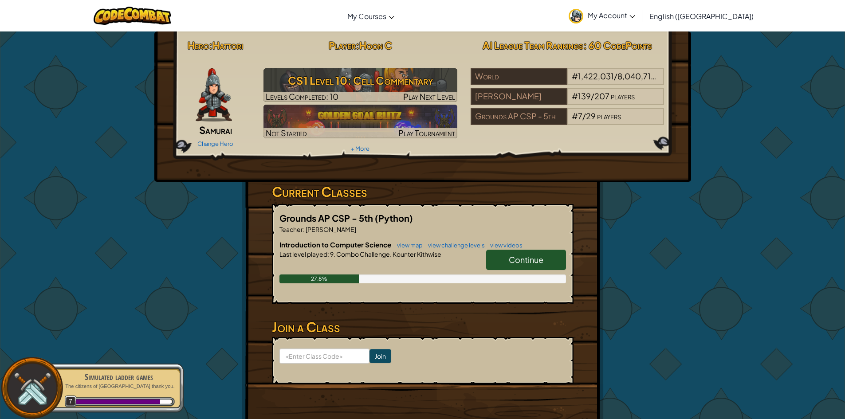  What do you see at coordinates (360, 122) in the screenshot?
I see `a: Not StartedPlay Tournament` at bounding box center [360, 122].